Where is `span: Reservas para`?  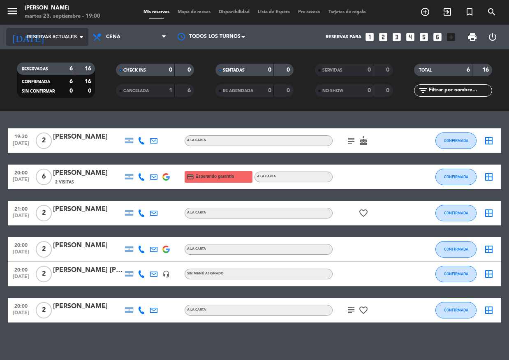
span: Reservas para is located at coordinates (343, 37).